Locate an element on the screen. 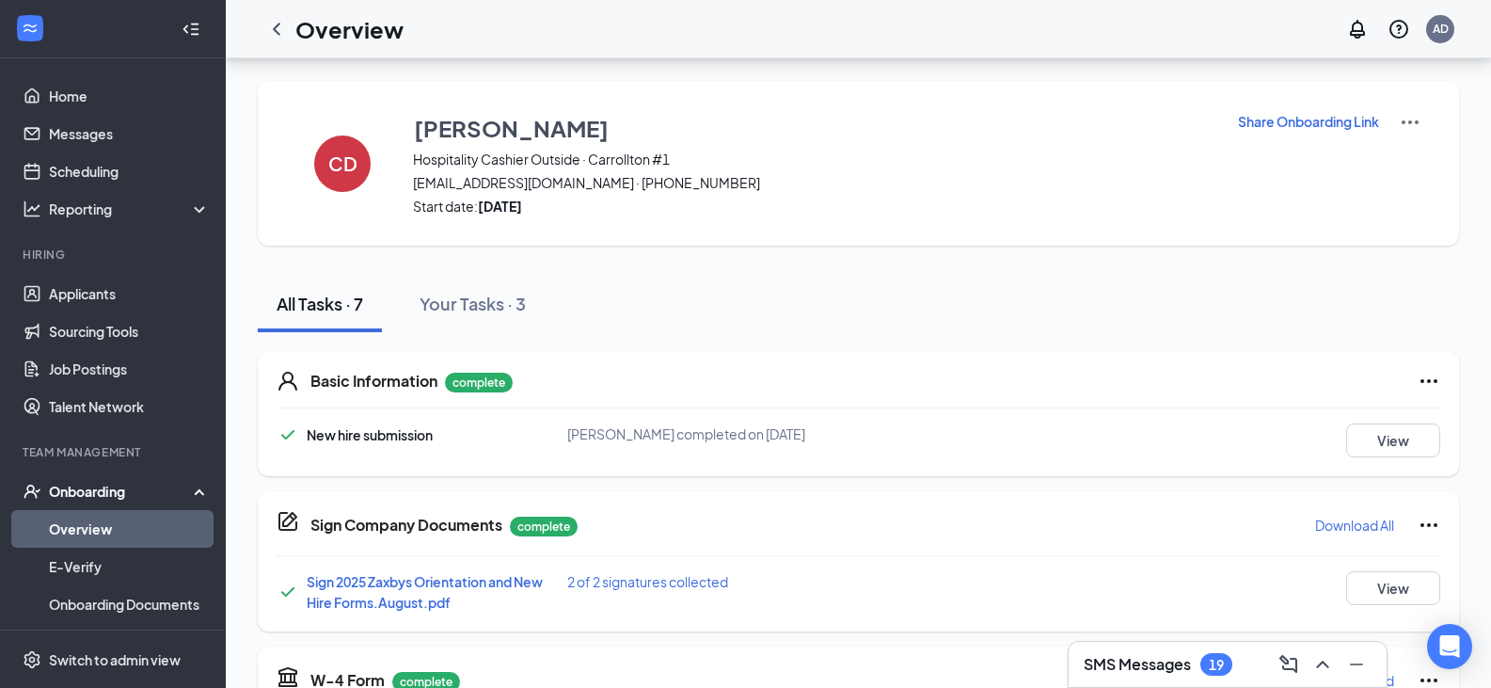 This screenshot has height=688, width=1491. div: AD is located at coordinates (1440, 28).